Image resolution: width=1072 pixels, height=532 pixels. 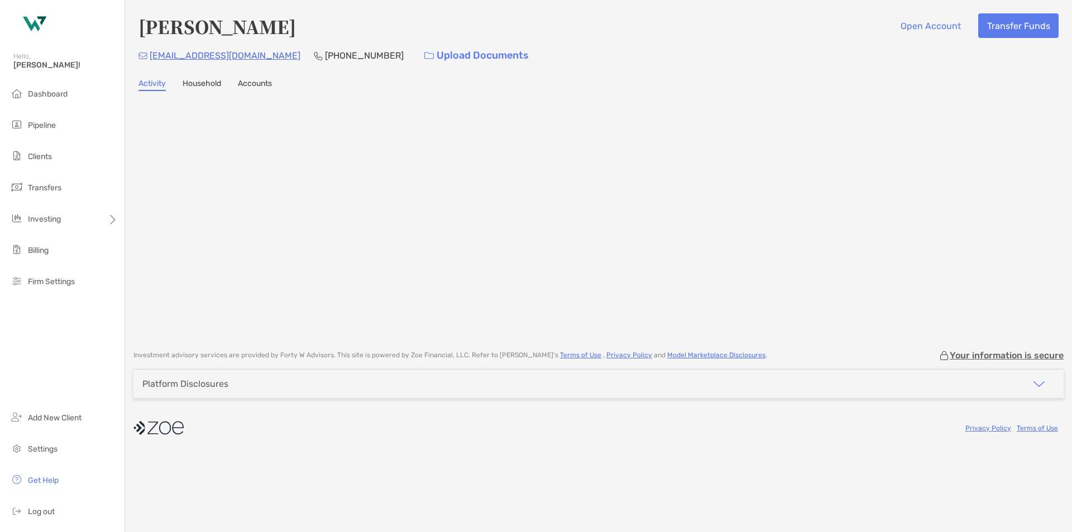 What do you see at coordinates (42, 449) in the screenshot?
I see `span: Settings` at bounding box center [42, 449].